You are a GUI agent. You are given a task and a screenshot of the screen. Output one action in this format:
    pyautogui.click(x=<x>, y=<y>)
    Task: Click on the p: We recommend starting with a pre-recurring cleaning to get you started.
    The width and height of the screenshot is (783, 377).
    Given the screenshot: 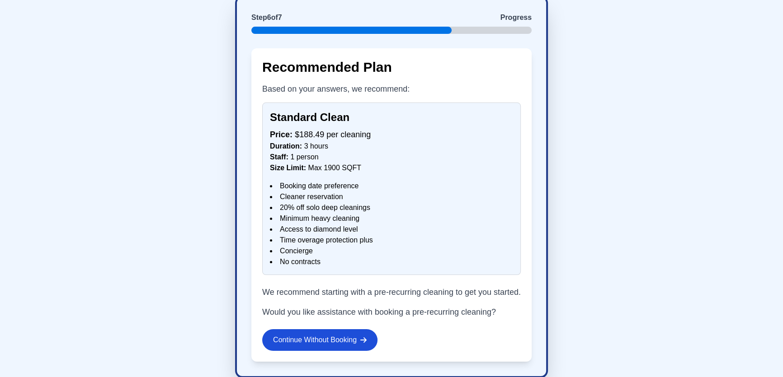 What is the action you would take?
    pyautogui.click(x=391, y=292)
    